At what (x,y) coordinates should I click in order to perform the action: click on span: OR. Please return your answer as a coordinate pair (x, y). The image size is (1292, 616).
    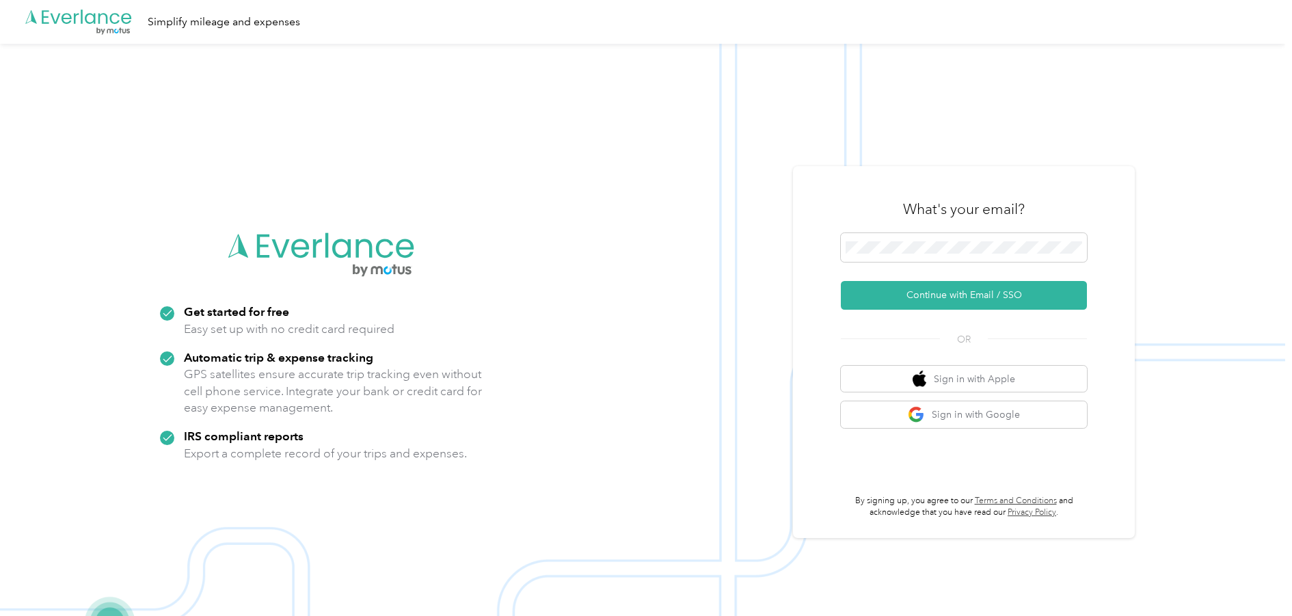
    Looking at the image, I should click on (964, 339).